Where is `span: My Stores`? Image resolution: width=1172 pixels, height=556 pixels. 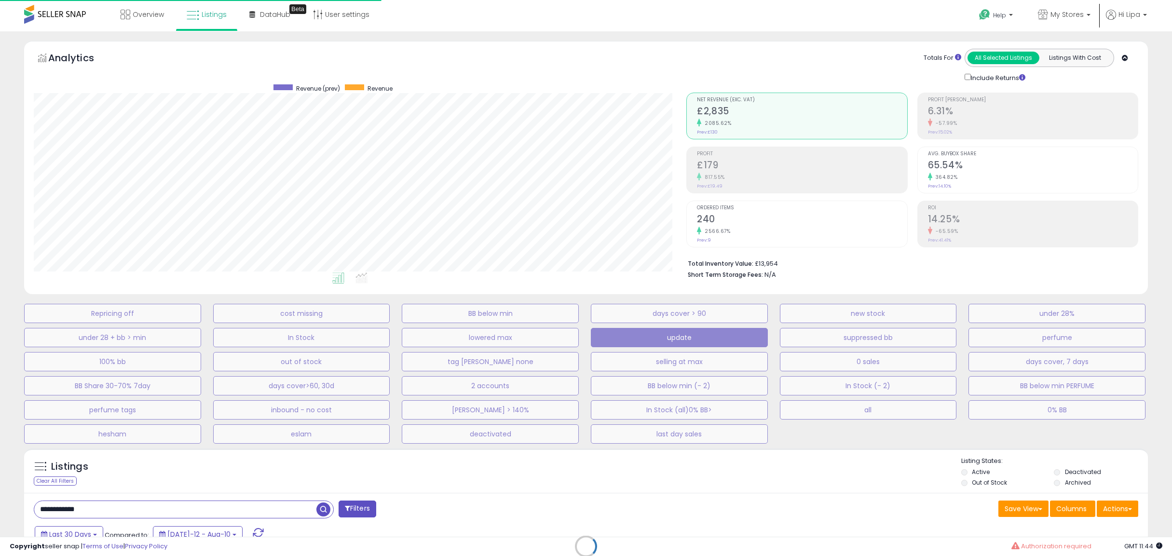 span: My Stores is located at coordinates (1067, 14).